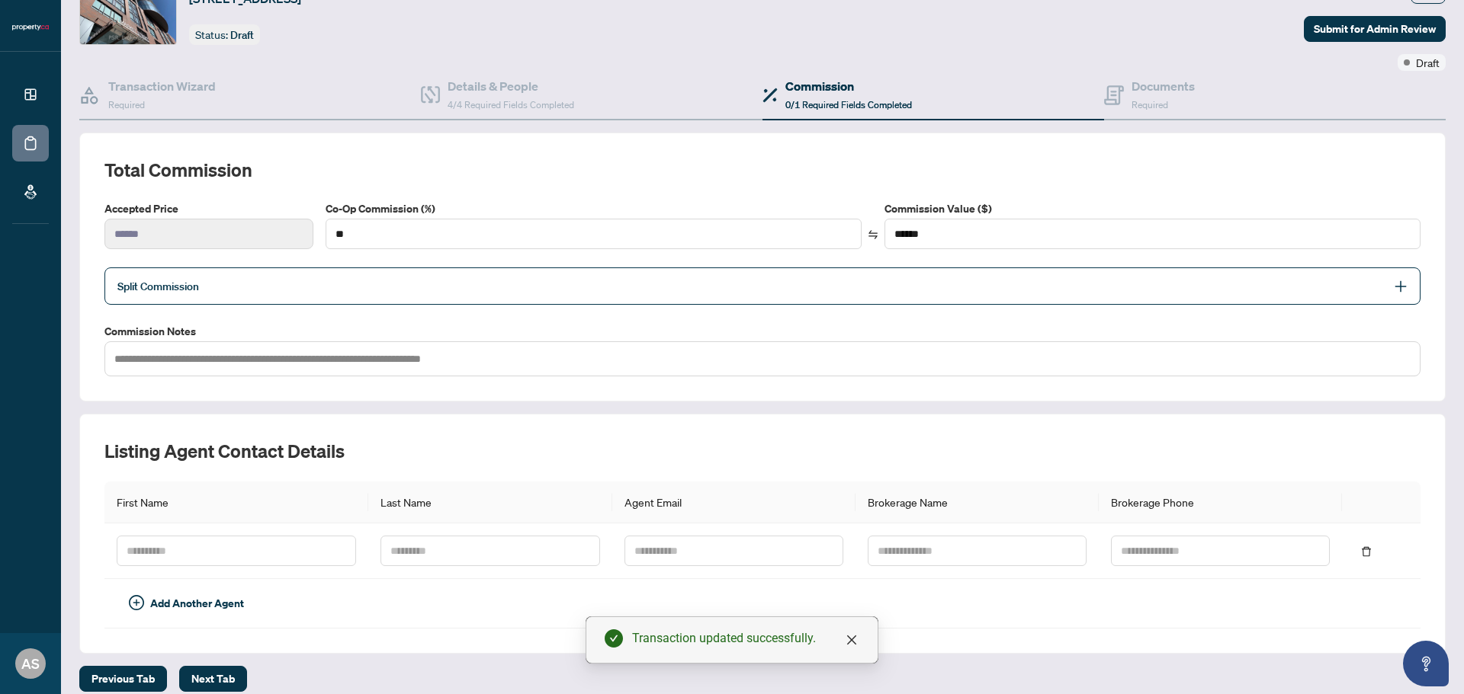 This screenshot has height=694, width=1464. Describe the element at coordinates (746, 639) in the screenshot. I see `div: Transaction updated successfully.` at that location.